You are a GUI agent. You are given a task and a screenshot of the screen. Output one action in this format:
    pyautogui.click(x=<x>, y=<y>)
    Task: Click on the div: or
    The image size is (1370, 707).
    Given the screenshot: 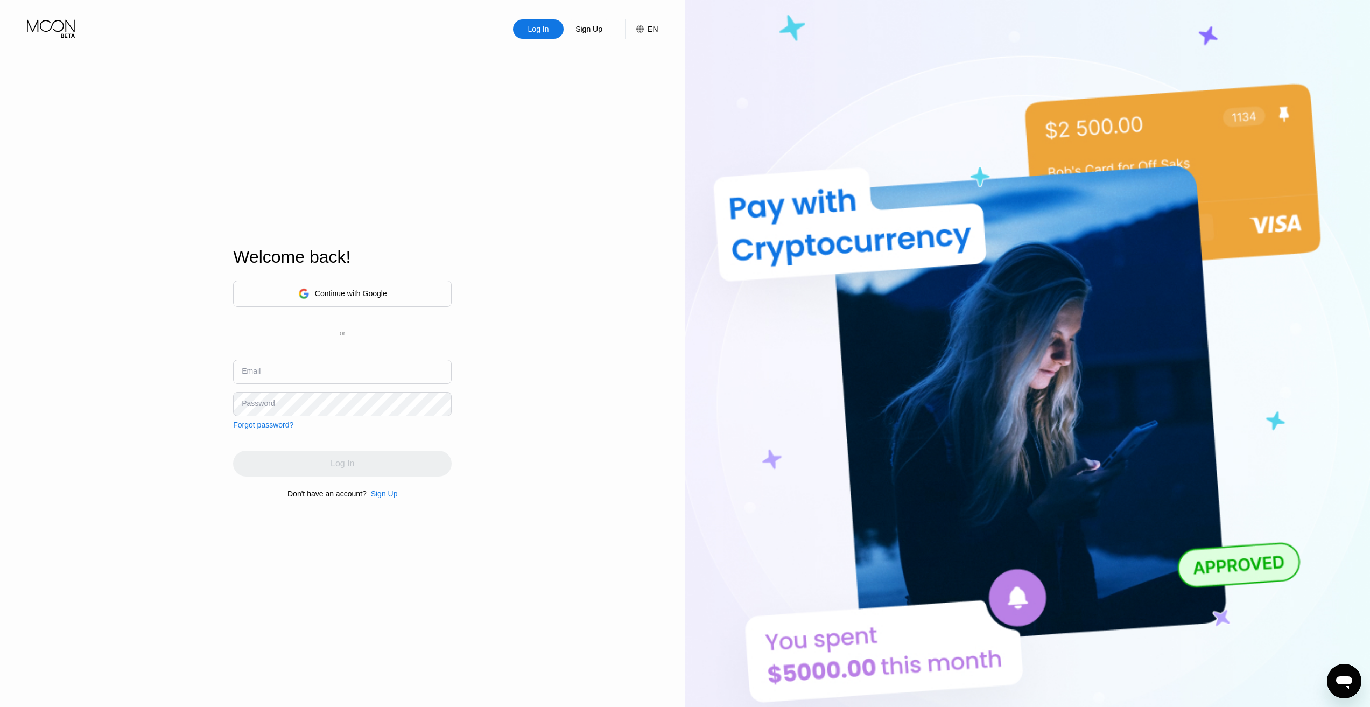 What is the action you would take?
    pyautogui.click(x=342, y=333)
    